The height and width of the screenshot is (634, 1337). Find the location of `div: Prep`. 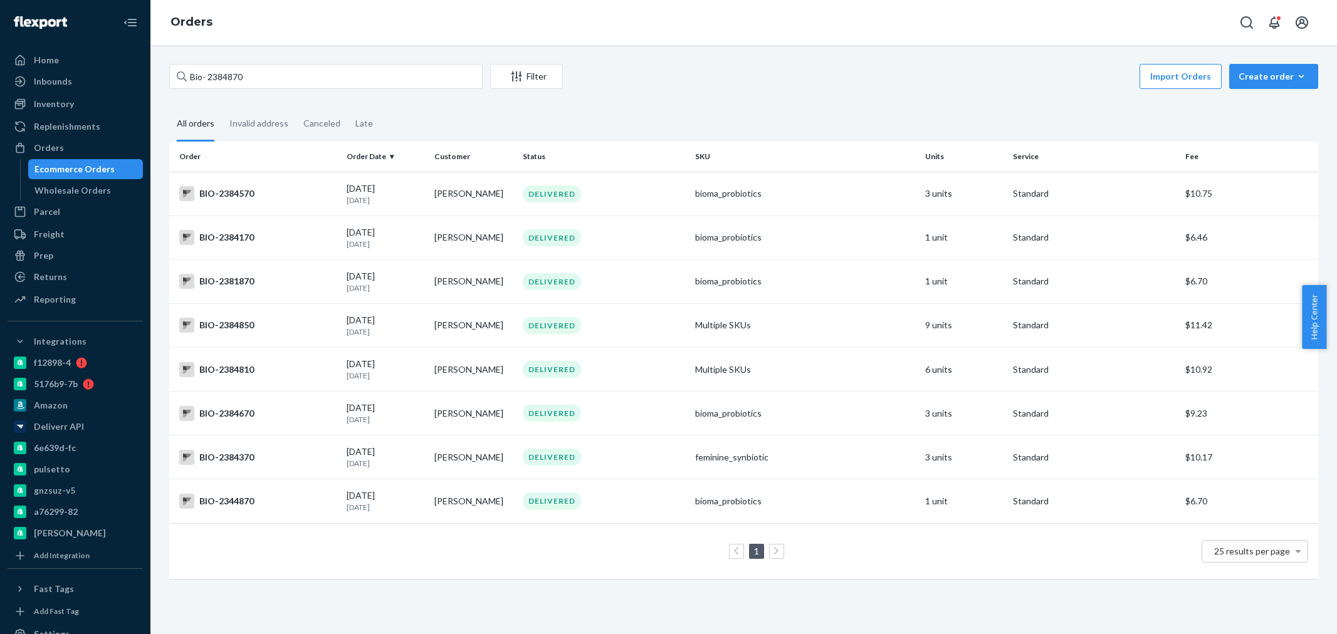

div: Prep is located at coordinates (43, 256).